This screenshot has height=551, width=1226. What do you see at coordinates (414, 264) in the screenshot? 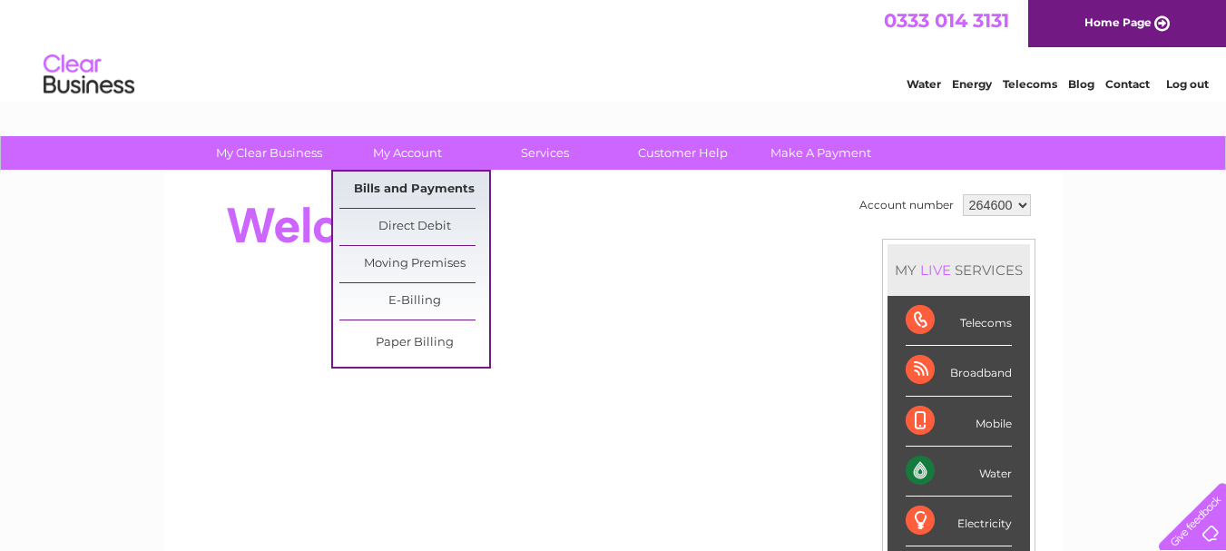
I see `a: Moving Premises` at bounding box center [414, 264].